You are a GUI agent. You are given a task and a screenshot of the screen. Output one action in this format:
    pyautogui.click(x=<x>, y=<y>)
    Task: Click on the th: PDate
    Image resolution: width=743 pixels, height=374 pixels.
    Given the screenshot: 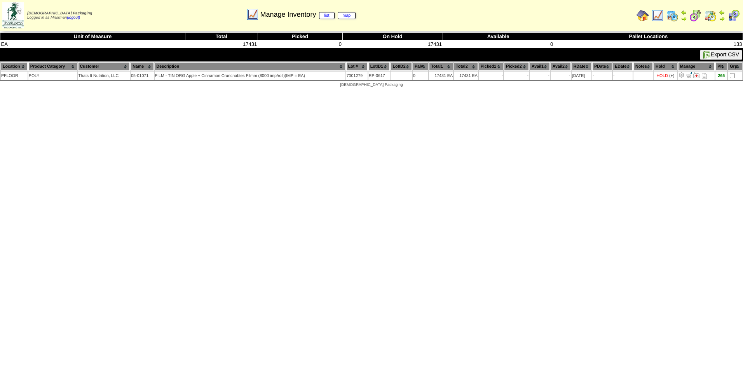 What is the action you would take?
    pyautogui.click(x=602, y=66)
    